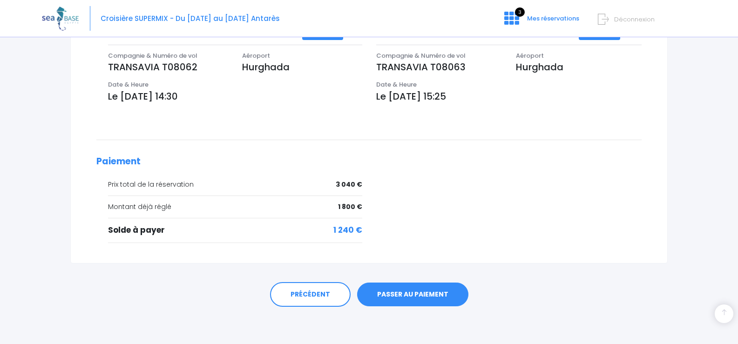  What do you see at coordinates (412, 295) in the screenshot?
I see `a: PASSER AU PAIEMENT` at bounding box center [412, 295].